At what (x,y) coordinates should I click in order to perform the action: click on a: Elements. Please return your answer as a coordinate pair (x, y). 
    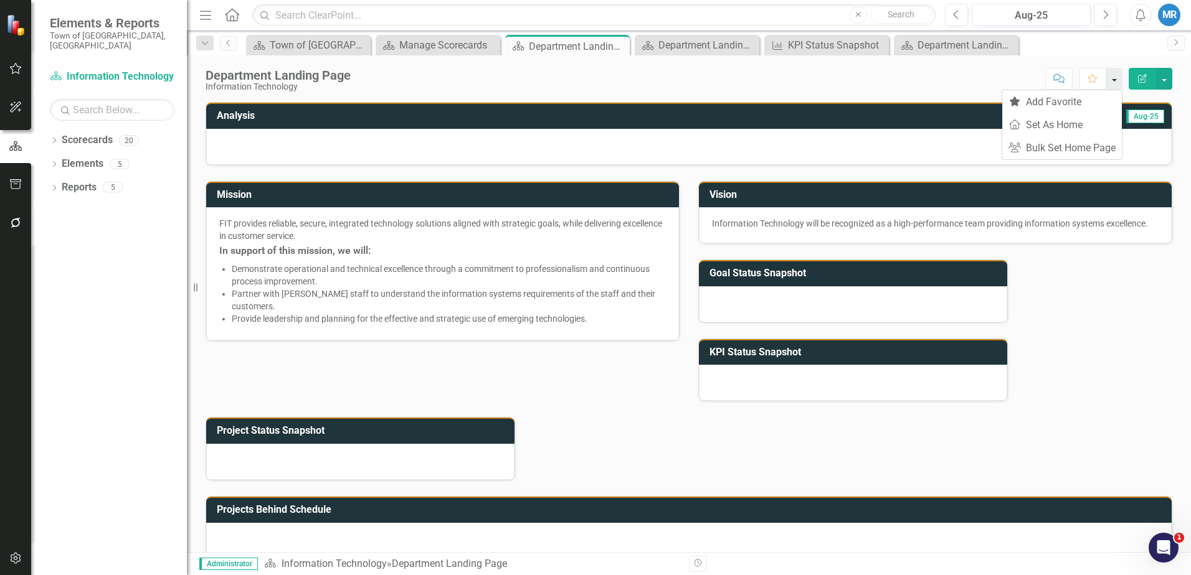
    Looking at the image, I should click on (82, 164).